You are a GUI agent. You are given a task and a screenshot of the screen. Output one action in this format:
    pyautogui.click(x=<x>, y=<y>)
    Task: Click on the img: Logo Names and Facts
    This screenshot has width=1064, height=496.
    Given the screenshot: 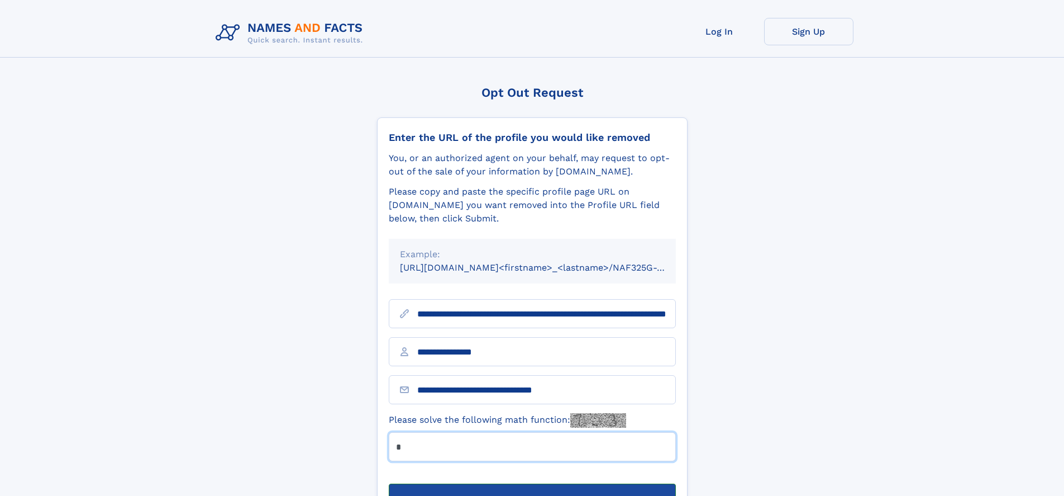 What is the action you would take?
    pyautogui.click(x=292, y=33)
    